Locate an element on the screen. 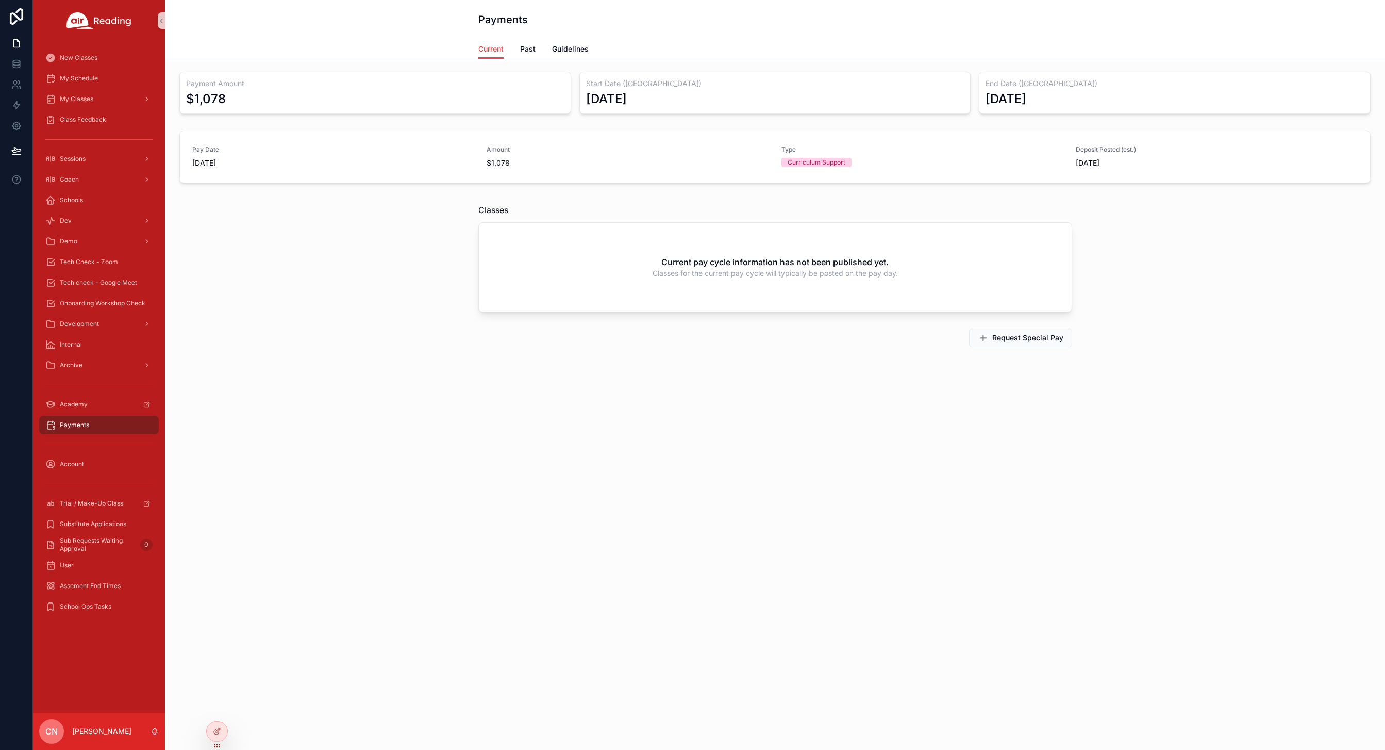 This screenshot has width=1385, height=750. span: Internal is located at coordinates (71, 344).